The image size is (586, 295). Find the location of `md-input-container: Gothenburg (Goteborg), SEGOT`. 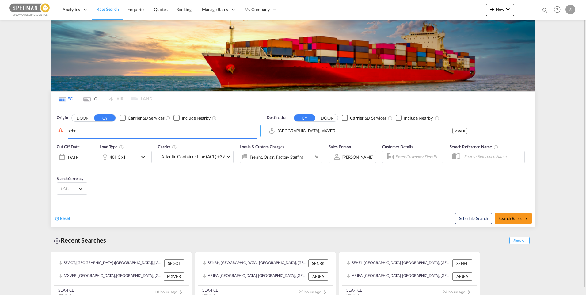

md-input-container: Gothenburg (Goteborg), SEGOT is located at coordinates (159, 131).